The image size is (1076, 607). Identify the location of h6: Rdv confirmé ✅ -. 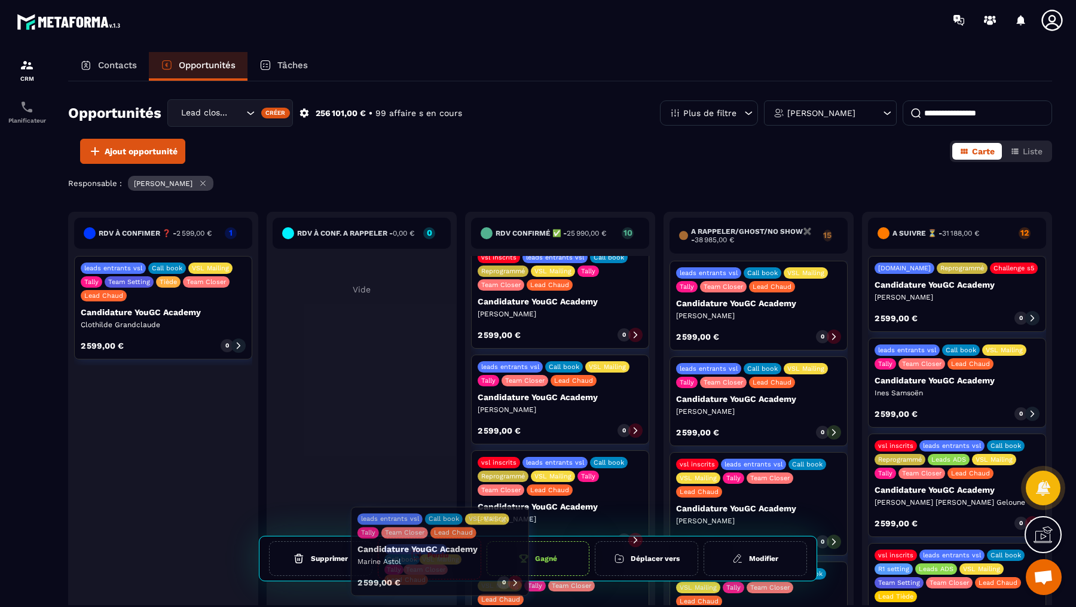
(550, 233).